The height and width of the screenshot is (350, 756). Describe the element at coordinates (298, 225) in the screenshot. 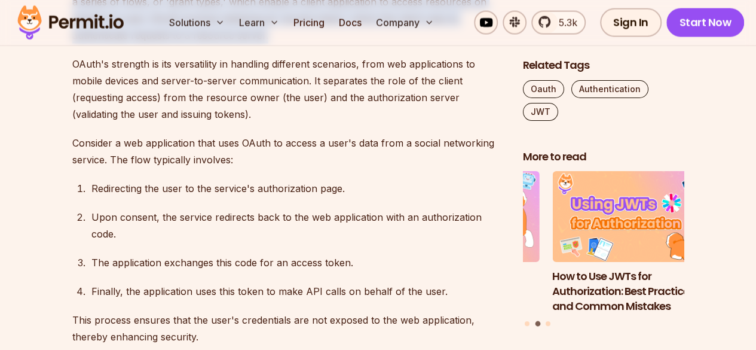

I see `div: Upon consent, the service redirects back to the web application with an authorization code.` at that location.